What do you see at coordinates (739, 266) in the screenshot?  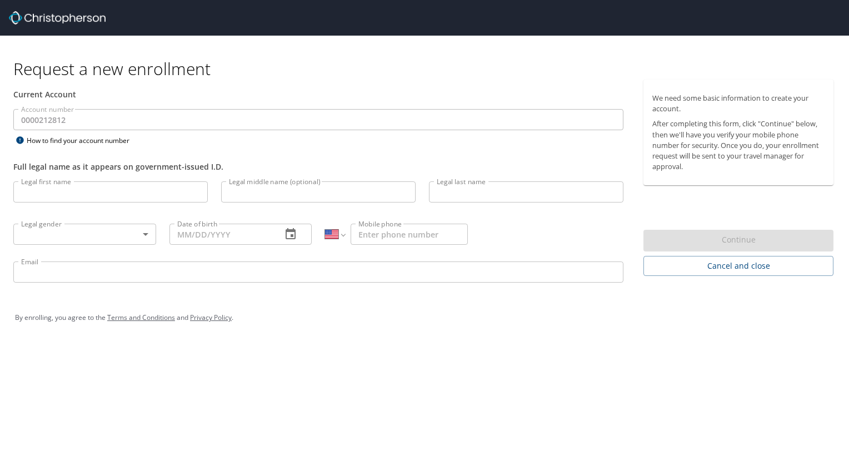 I see `button: Cancel and close` at bounding box center [739, 266].